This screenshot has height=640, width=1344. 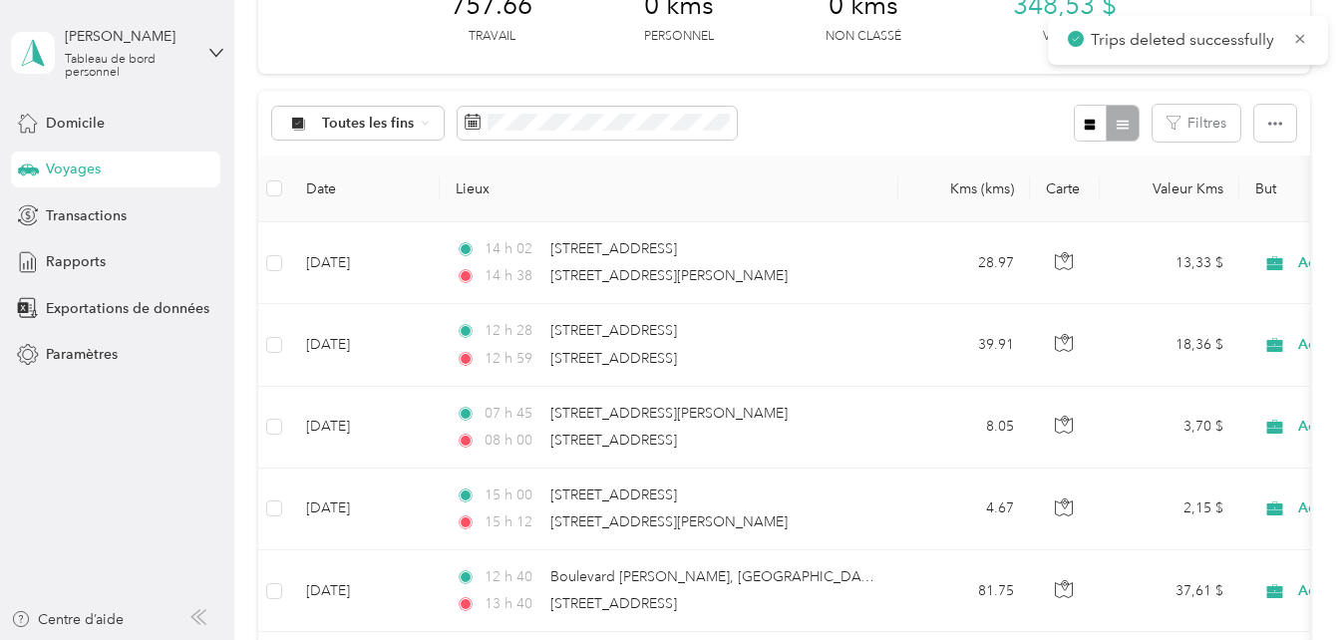 What do you see at coordinates (73, 169) in the screenshot?
I see `span: Voyages` at bounding box center [73, 169].